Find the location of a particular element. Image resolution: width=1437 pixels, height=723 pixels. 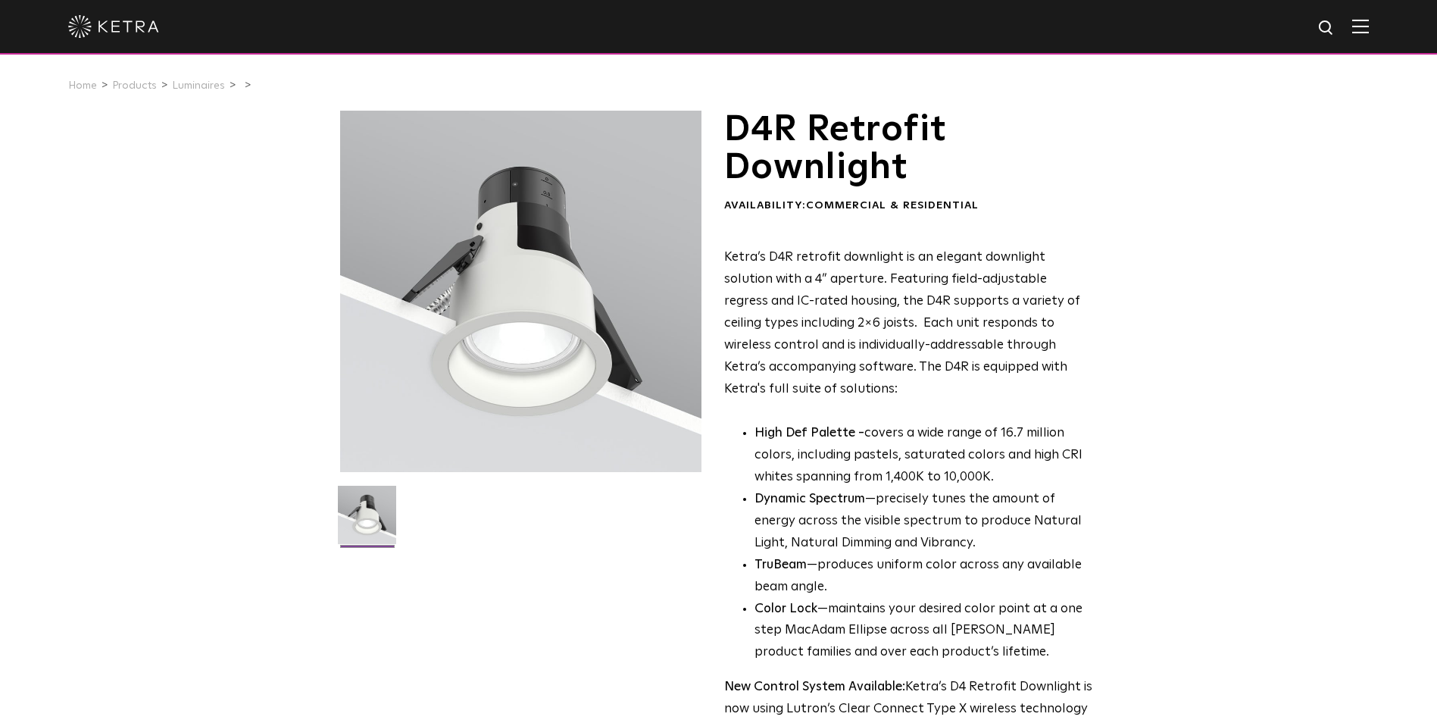

strong: TruBeam is located at coordinates (780, 564).